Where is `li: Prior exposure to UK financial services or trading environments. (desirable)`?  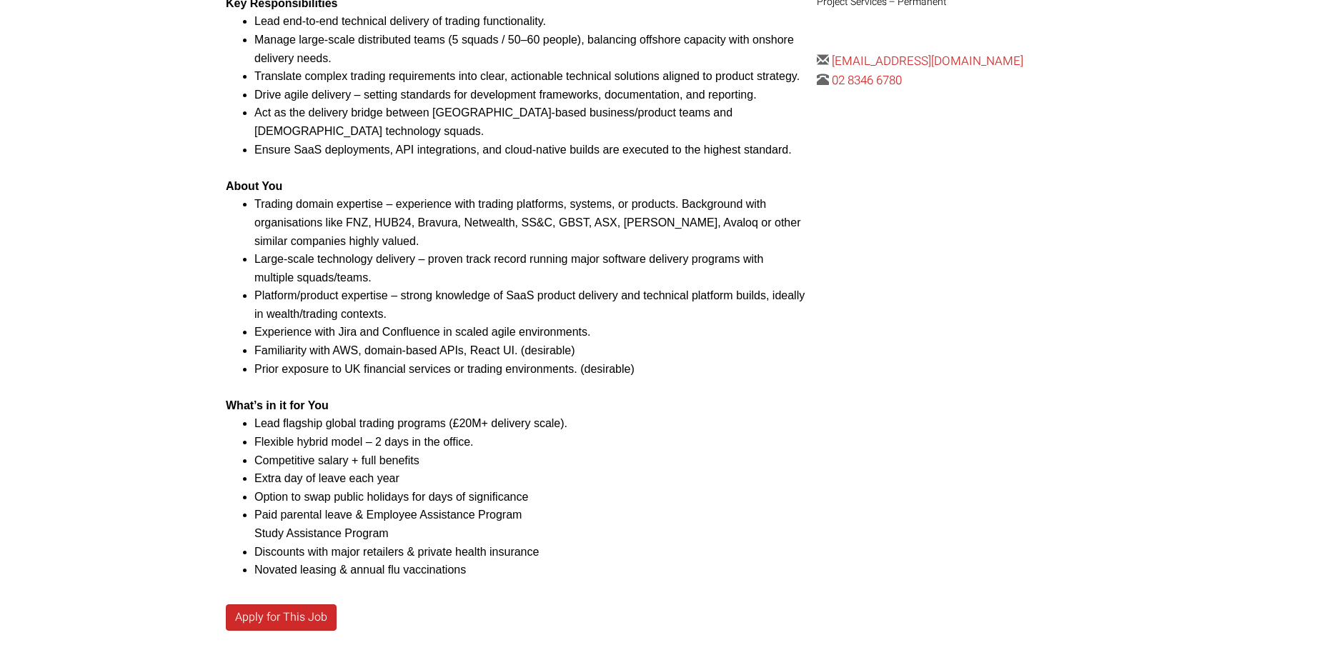 li: Prior exposure to UK financial services or trading environments. (desirable) is located at coordinates (530, 370).